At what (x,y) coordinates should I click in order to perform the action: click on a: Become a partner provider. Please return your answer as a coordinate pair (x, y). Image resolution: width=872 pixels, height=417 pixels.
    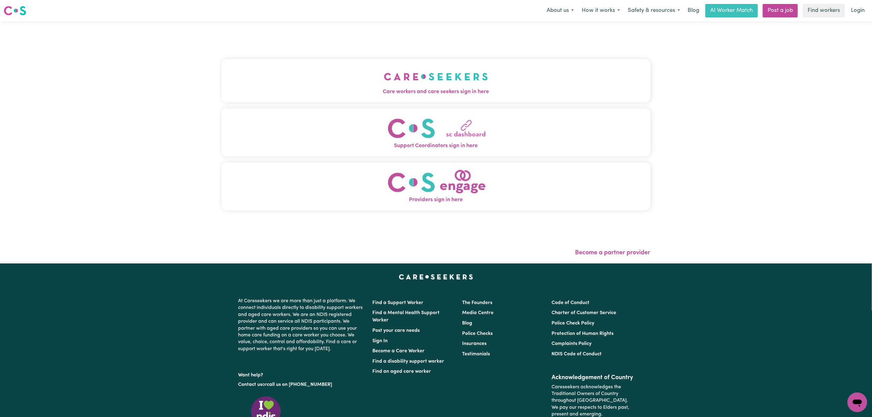
    Looking at the image, I should click on (613, 253).